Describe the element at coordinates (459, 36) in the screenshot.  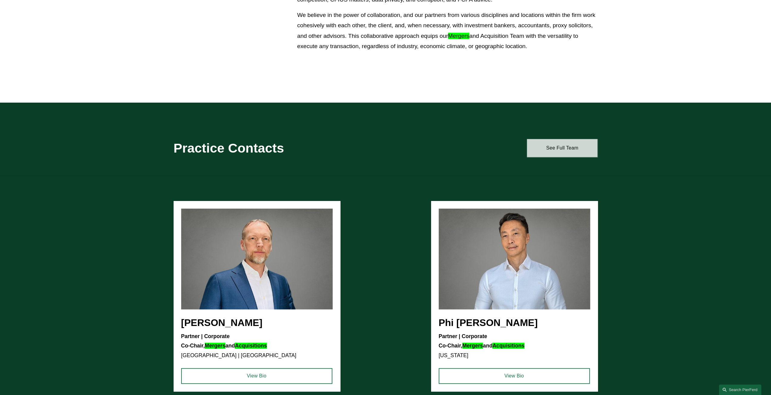
I see `em: Mergers` at that location.